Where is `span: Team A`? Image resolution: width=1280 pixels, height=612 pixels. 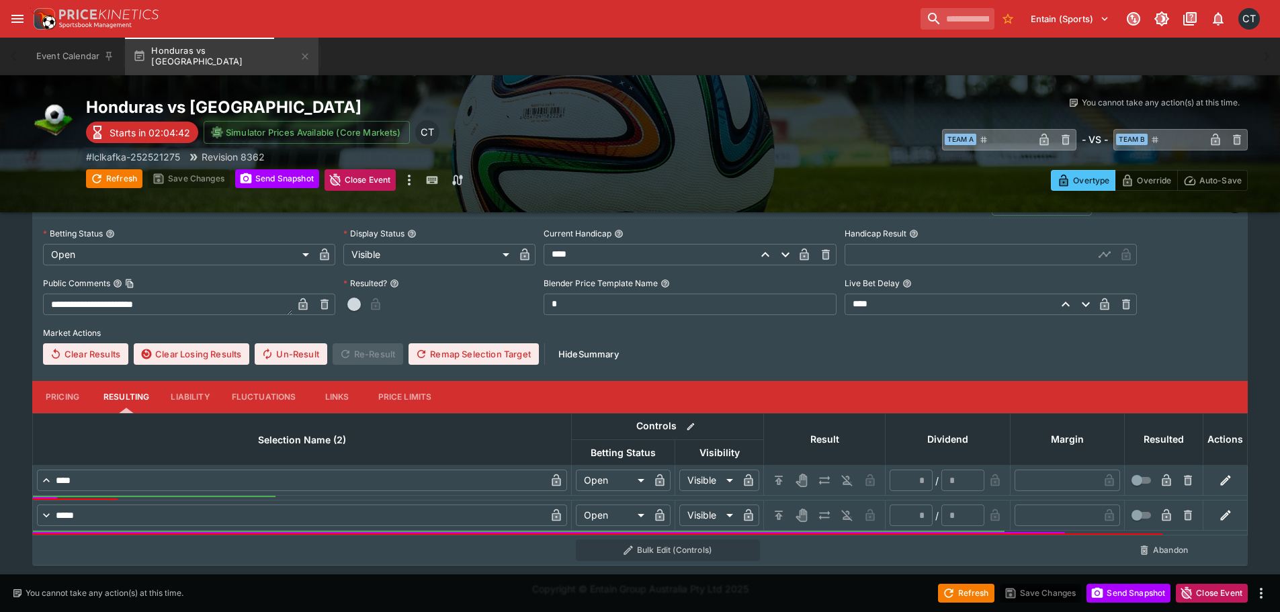 span: Team A is located at coordinates (960, 139).